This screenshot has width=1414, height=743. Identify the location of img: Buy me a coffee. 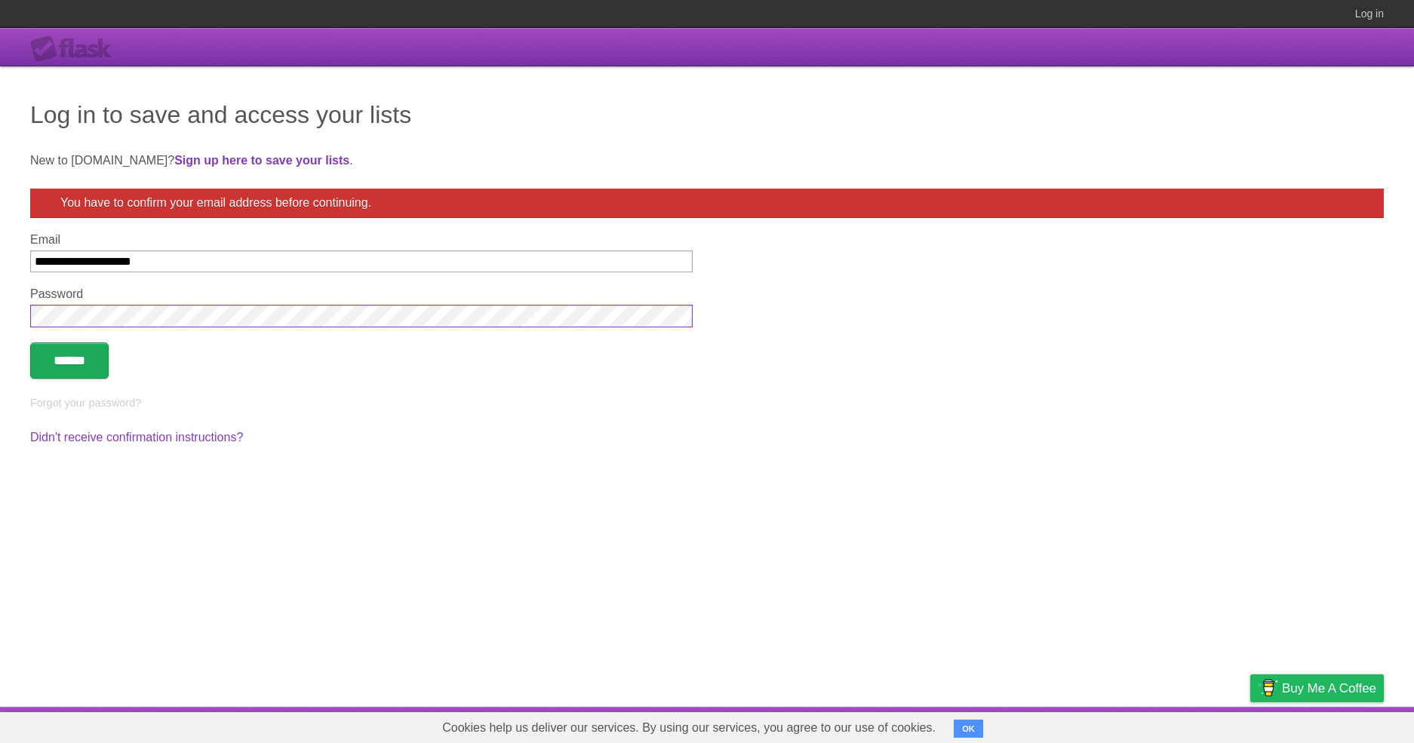
(1268, 688).